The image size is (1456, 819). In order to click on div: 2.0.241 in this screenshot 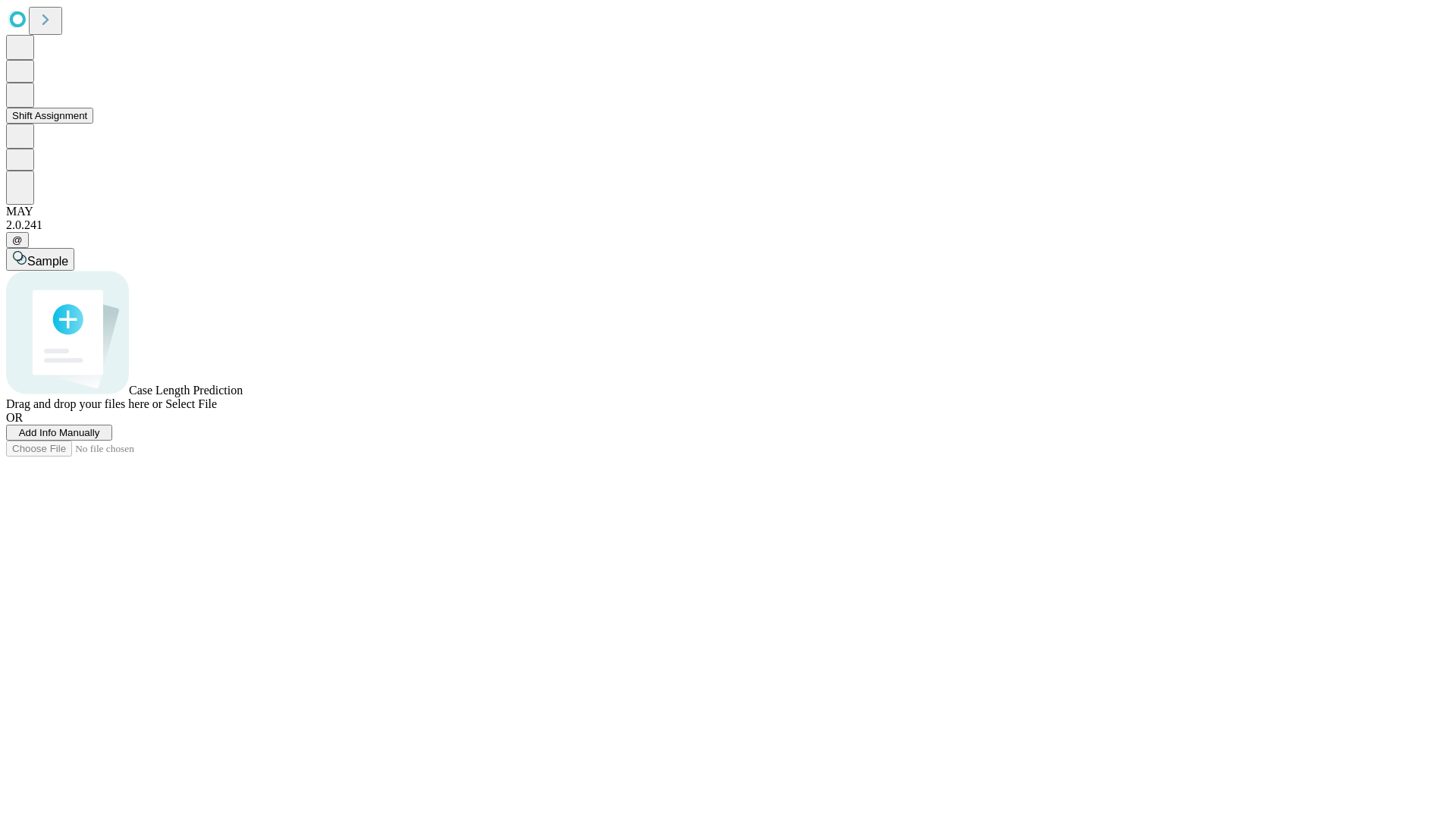, I will do `click(728, 225)`.